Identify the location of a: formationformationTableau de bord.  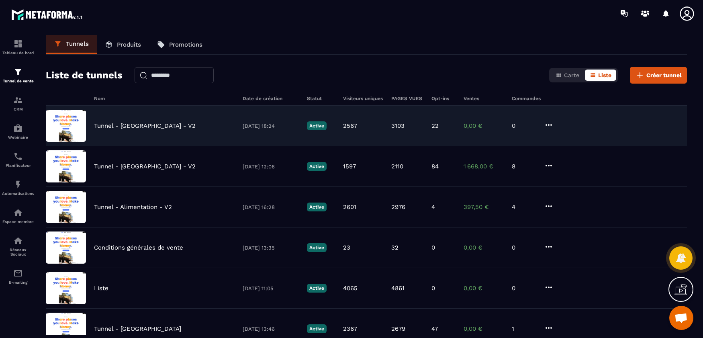
(18, 47).